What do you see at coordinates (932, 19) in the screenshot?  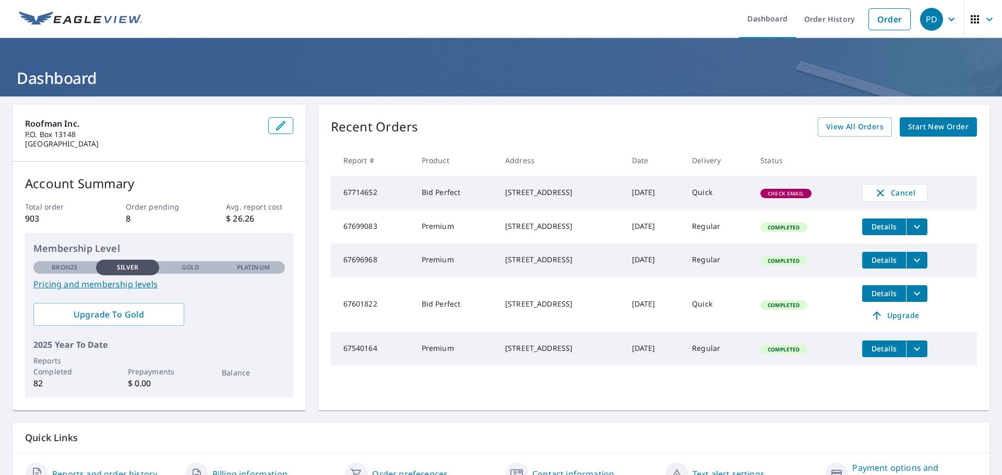 I see `div: PD` at bounding box center [932, 19].